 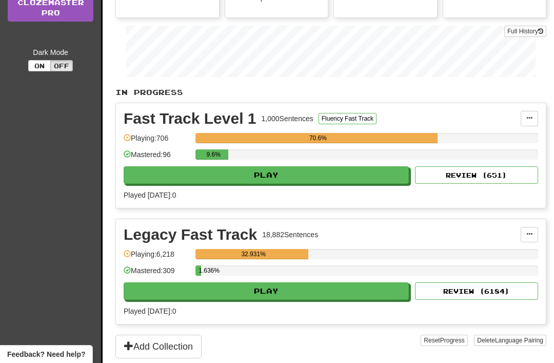 What do you see at coordinates (290, 235) in the screenshot?
I see `div: 18,882 Sentences` at bounding box center [290, 235].